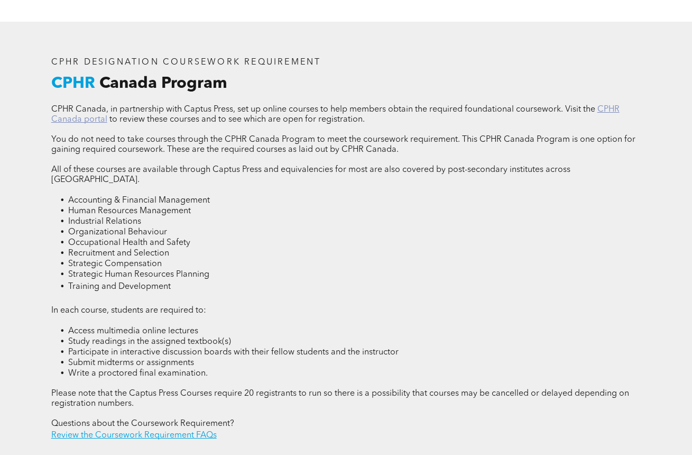 This screenshot has width=692, height=455. I want to click on span: Access multimedia online lectures, so click(133, 331).